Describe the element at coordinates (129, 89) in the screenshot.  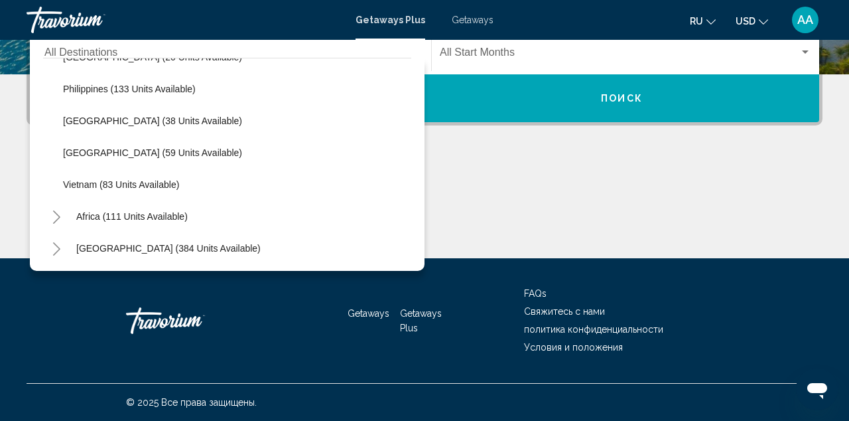
I see `span: Philippines (133 units available)` at that location.